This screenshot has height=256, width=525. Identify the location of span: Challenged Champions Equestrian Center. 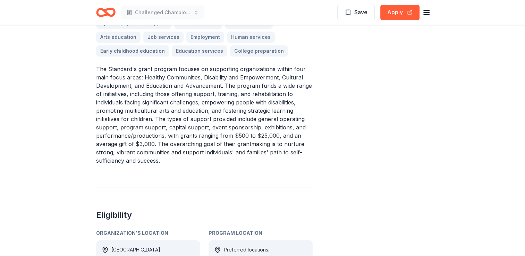
(163, 12).